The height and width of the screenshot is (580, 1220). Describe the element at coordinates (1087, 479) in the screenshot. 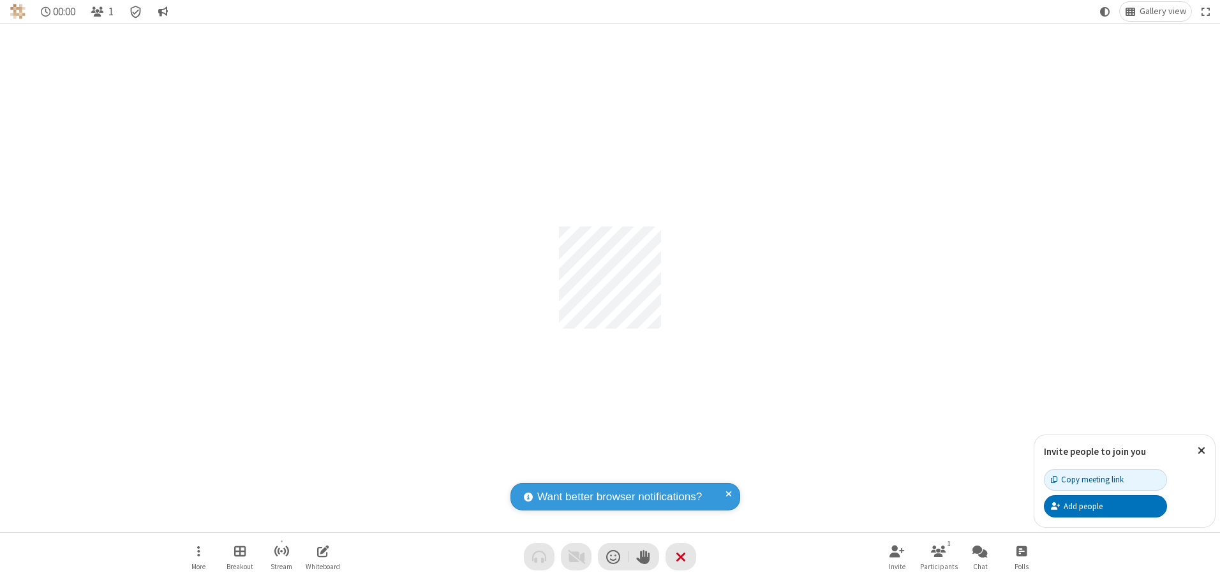

I see `div: Copy meeting link` at that location.